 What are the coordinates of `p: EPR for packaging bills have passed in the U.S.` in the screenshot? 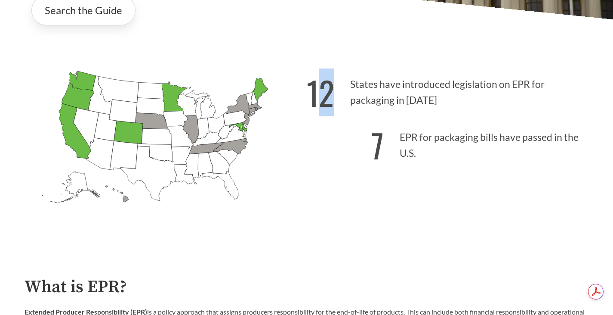 It's located at (448, 142).